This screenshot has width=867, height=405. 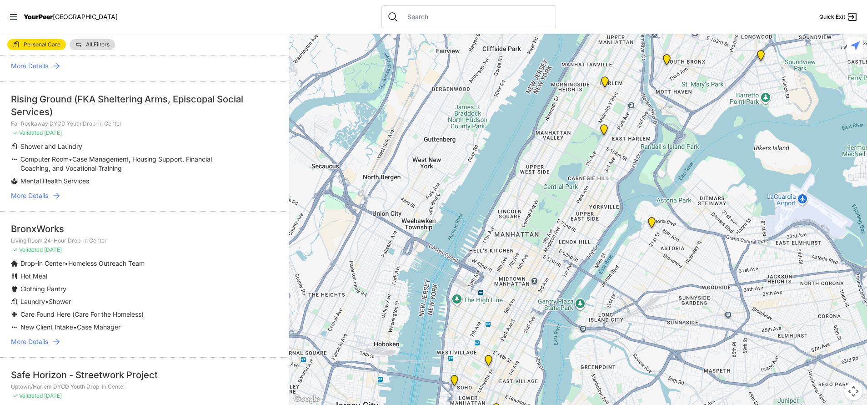 What do you see at coordinates (839, 17) in the screenshot?
I see `a: Quick Exit` at bounding box center [839, 17].